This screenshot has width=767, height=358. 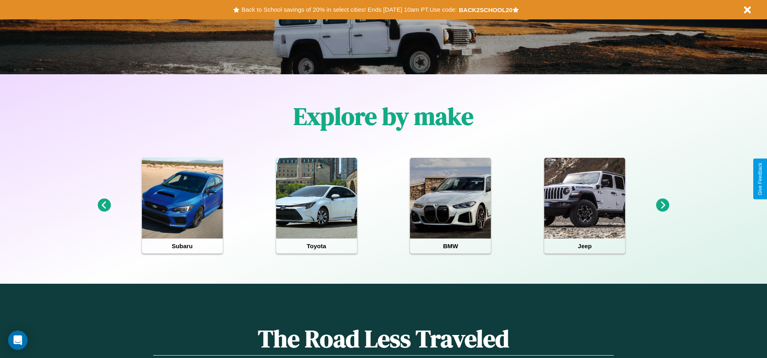 What do you see at coordinates (450, 246) in the screenshot?
I see `h4: BMW` at bounding box center [450, 246].